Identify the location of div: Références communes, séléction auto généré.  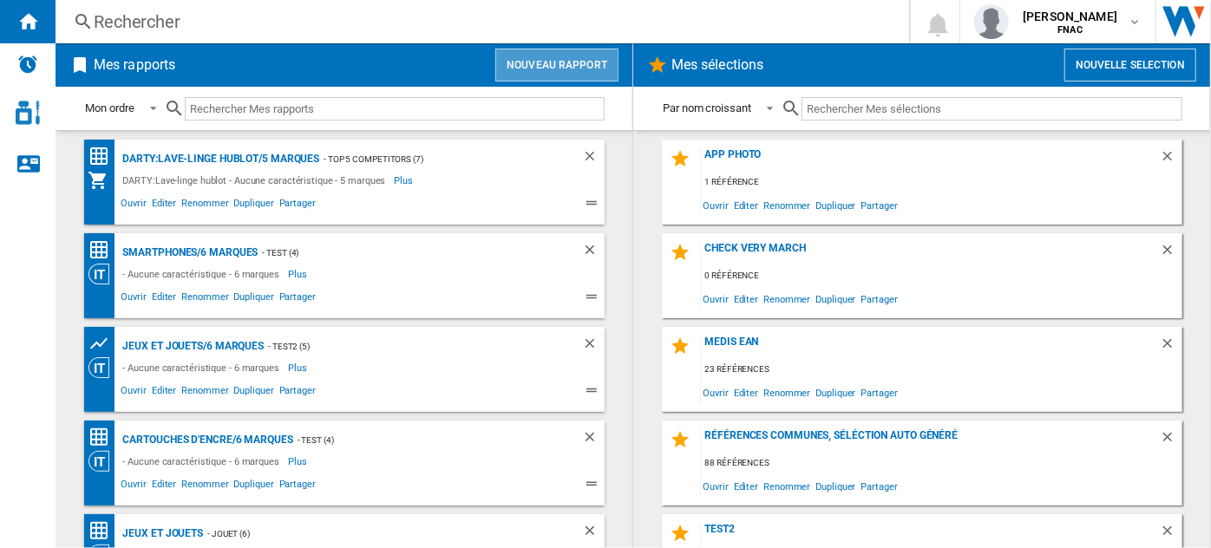
(930, 441).